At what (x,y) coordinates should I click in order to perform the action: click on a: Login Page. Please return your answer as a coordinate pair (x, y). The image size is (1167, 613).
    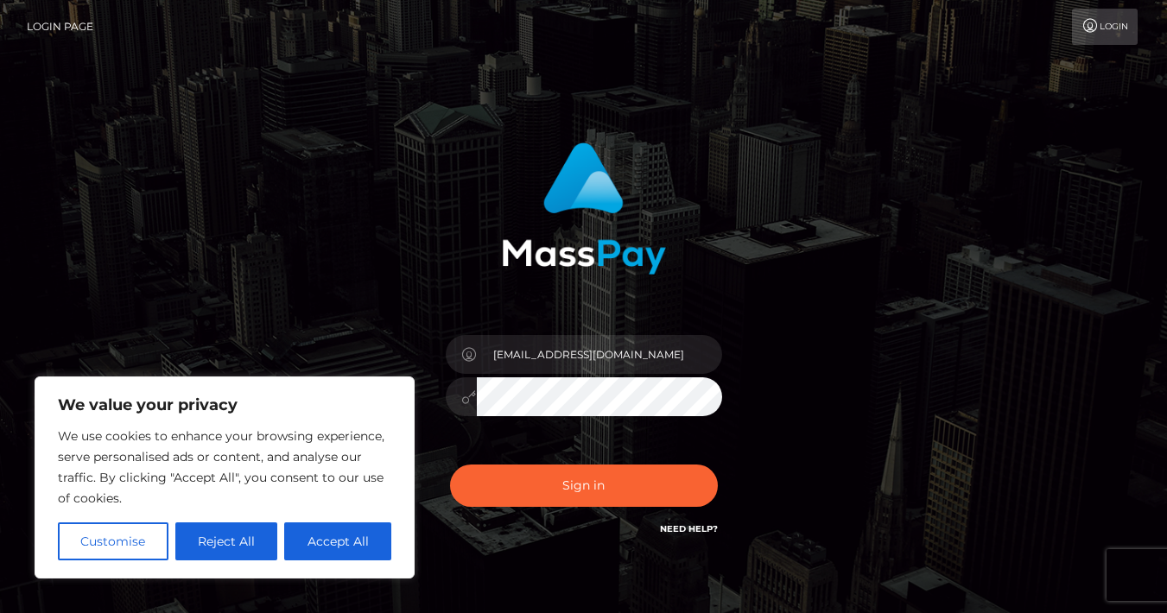
    Looking at the image, I should click on (60, 27).